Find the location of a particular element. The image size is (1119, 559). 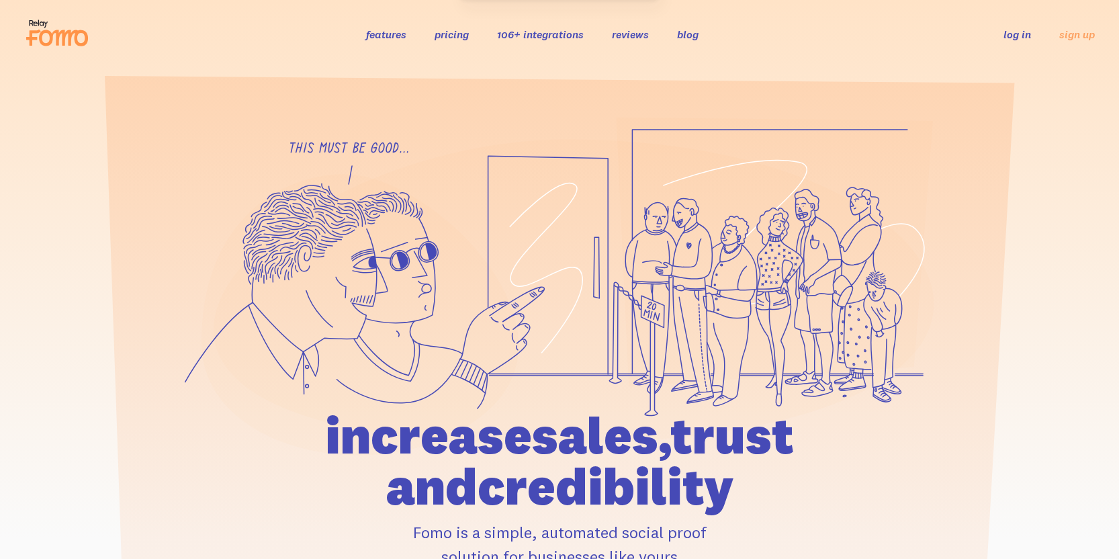

a: pricing is located at coordinates (452, 34).